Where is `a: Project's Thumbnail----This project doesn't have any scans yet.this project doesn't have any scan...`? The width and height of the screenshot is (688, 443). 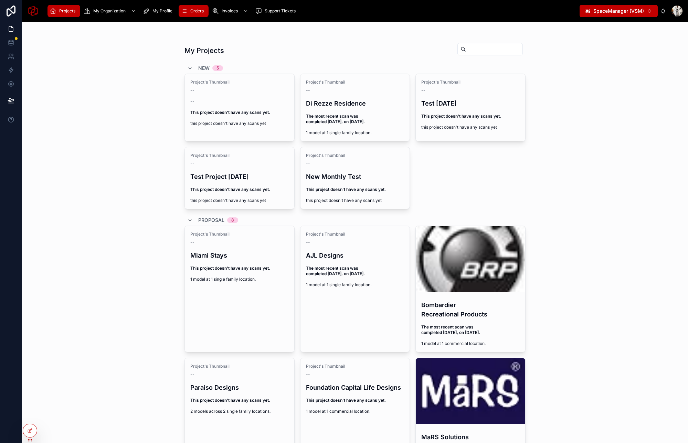 a: Project's Thumbnail----This project doesn't have any scans yet.this project doesn't have any scan... is located at coordinates (240, 107).